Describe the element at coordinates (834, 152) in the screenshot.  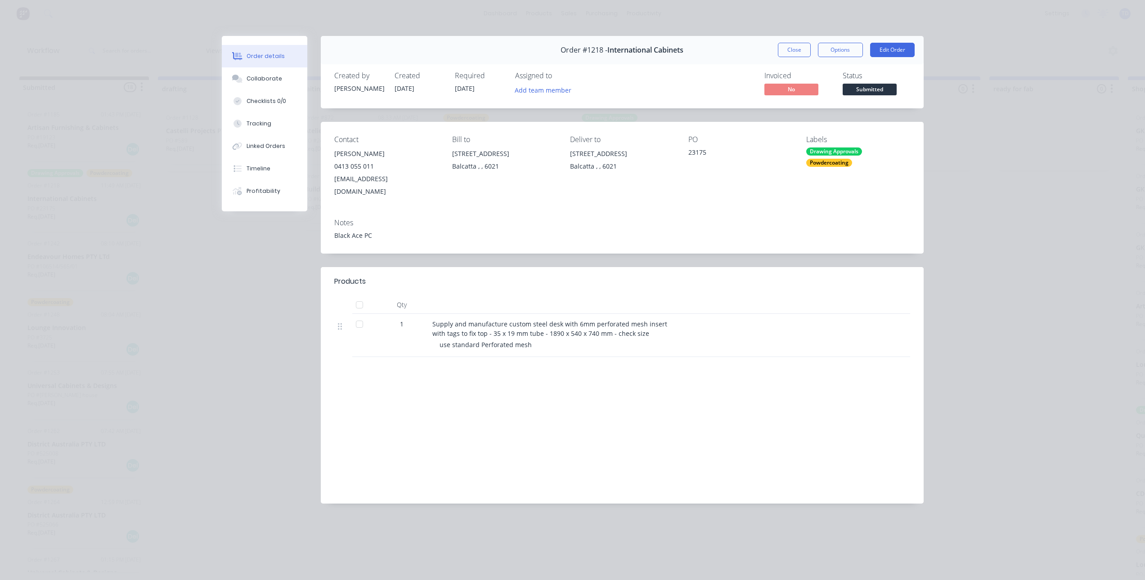
I see `div: Drawing Approvals` at that location.